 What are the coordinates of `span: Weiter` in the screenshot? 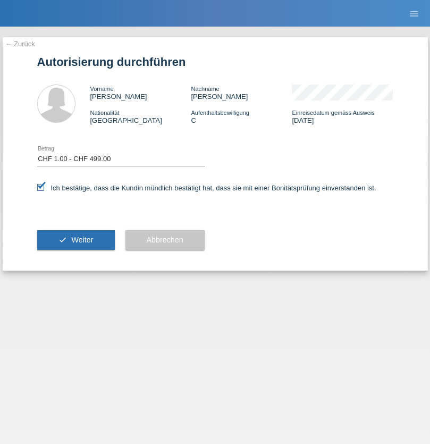 It's located at (82, 240).